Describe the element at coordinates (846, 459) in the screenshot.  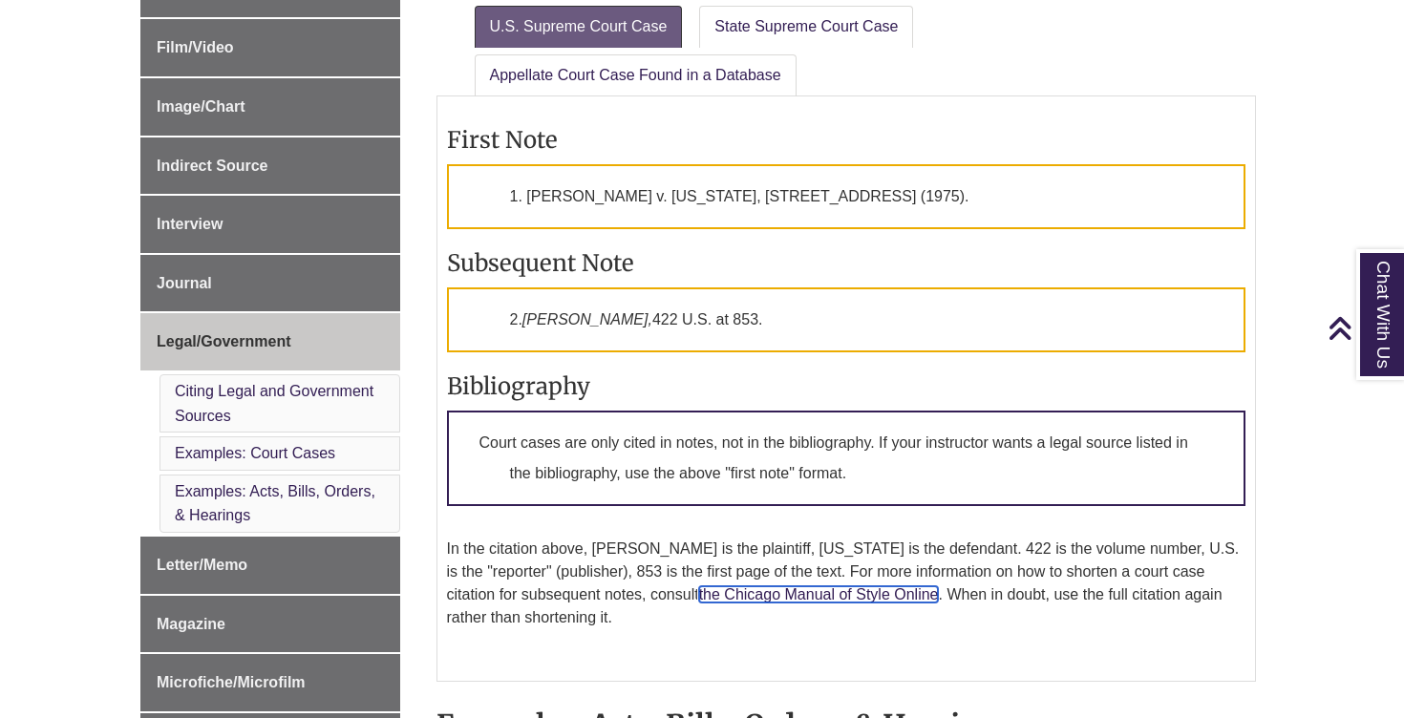
I see `p: Court cases are only cited in notes, not in the bibliography. If your instructor wants a legal so...` at that location.